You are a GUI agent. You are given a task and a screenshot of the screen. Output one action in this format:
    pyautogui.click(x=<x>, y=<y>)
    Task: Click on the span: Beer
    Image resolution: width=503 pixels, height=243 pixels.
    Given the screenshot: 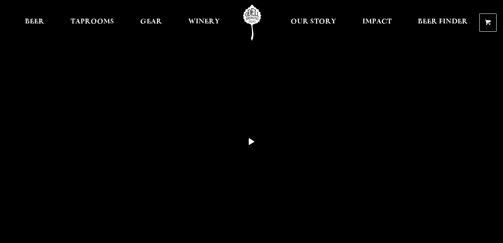 What is the action you would take?
    pyautogui.click(x=34, y=22)
    